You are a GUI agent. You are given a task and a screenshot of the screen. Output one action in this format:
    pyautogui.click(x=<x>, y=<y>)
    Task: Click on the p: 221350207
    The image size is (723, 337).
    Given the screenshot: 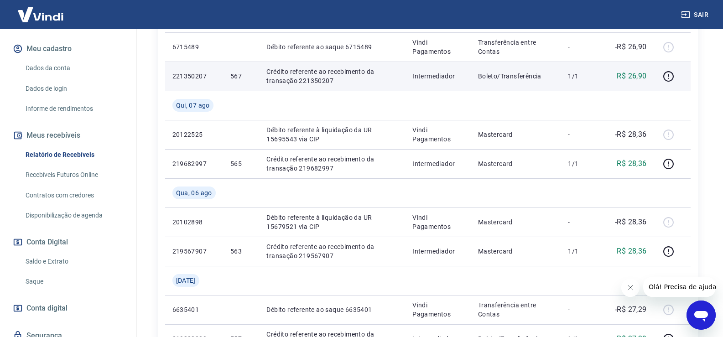 What is the action you would take?
    pyautogui.click(x=194, y=76)
    